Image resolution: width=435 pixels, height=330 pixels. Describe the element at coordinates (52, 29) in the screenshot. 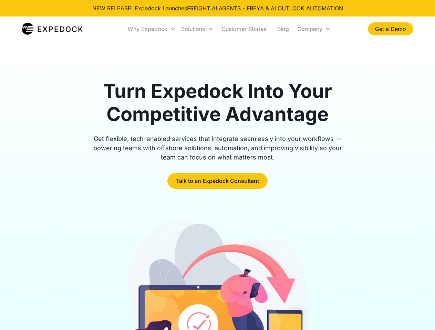

I see `a: home` at that location.